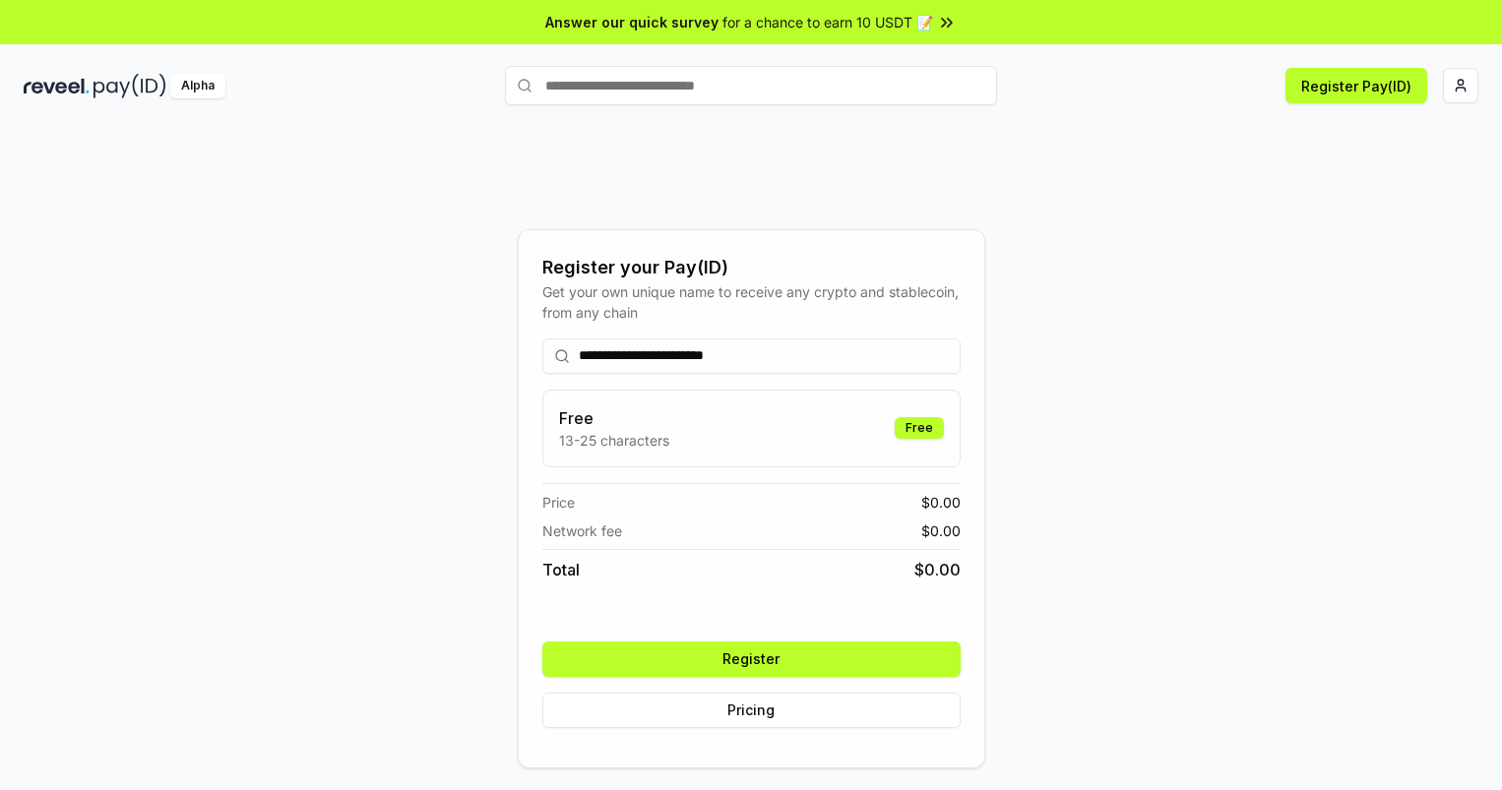  What do you see at coordinates (558, 502) in the screenshot?
I see `span: Price` at bounding box center [558, 502].